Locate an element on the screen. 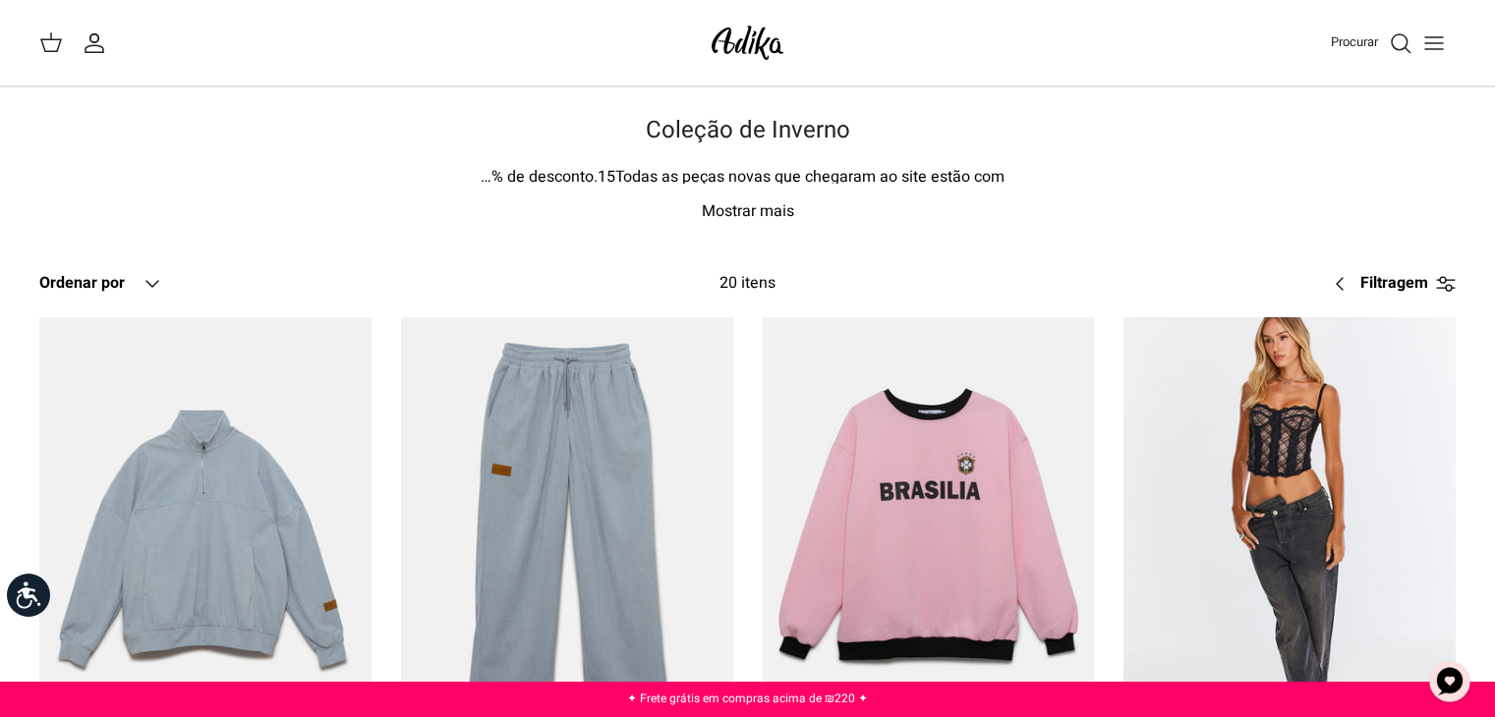  a: Adika IL is located at coordinates (747, 42).